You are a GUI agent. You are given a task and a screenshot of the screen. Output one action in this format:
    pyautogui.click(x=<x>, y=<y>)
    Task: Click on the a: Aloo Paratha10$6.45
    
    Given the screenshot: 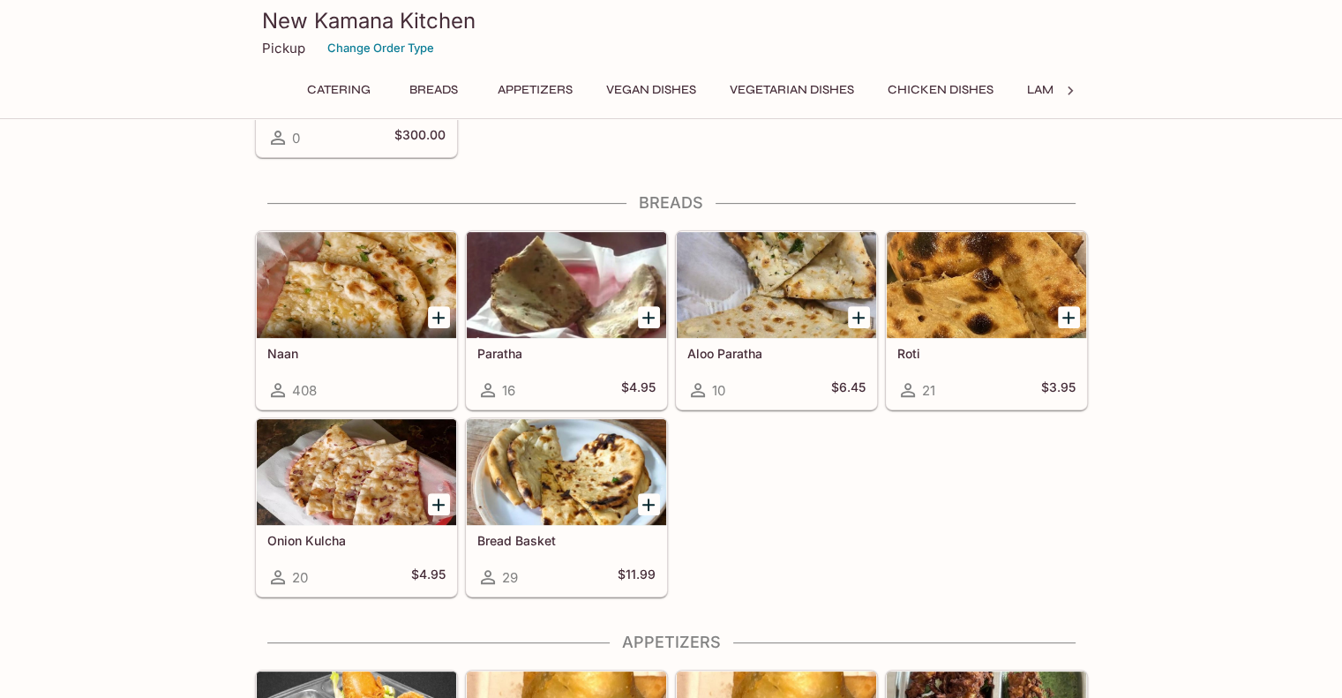 What is the action you would take?
    pyautogui.click(x=776, y=320)
    